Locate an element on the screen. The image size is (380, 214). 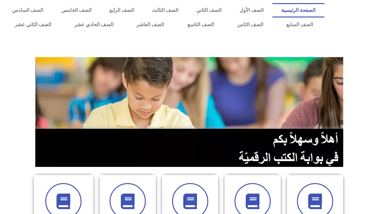
a: الصف الخامس is located at coordinates (76, 10).